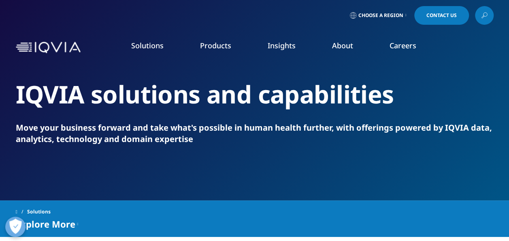  I want to click on nav: Primary, so click(289, 47).